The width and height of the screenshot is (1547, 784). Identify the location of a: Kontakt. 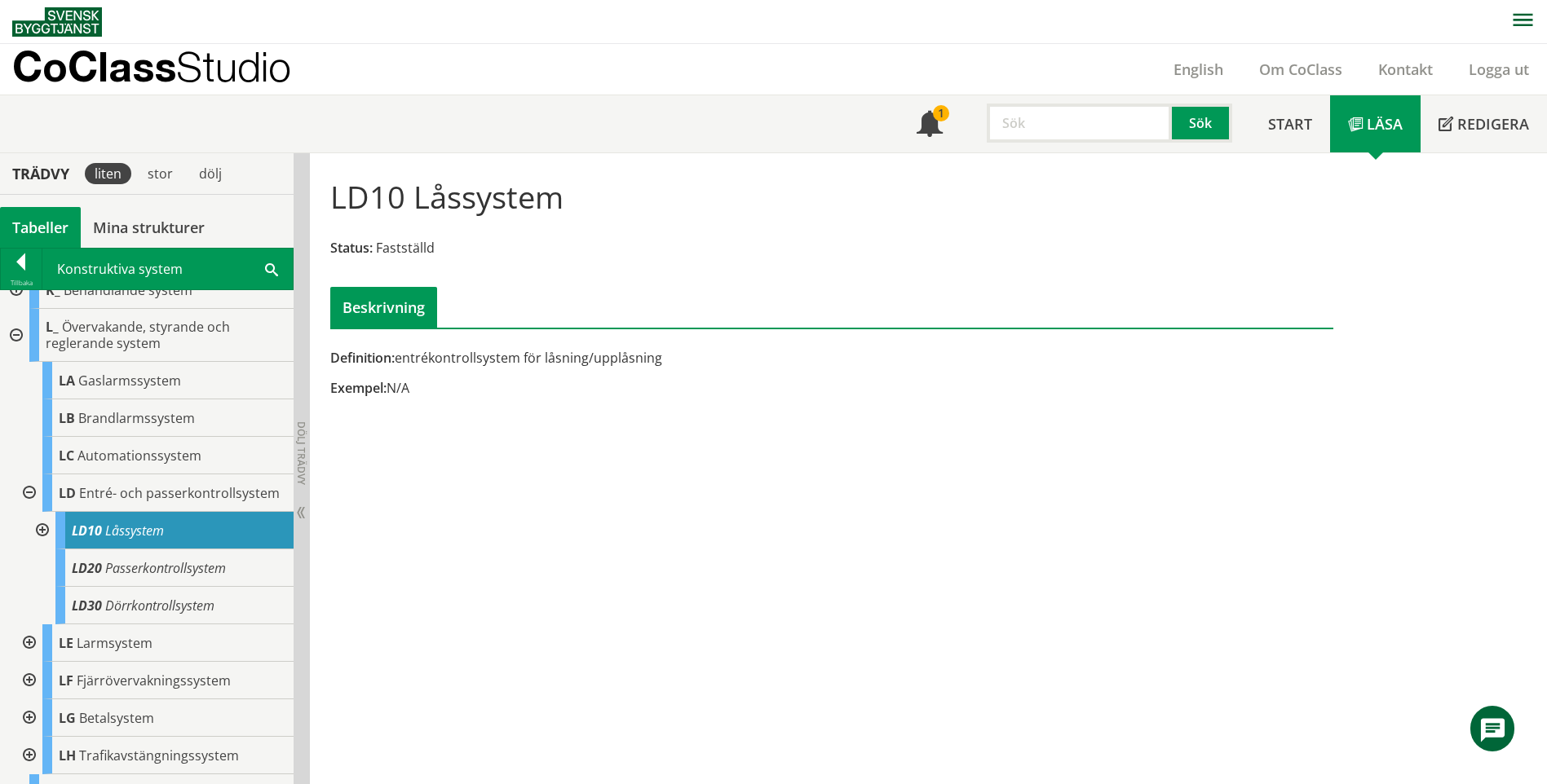
(1404, 70).